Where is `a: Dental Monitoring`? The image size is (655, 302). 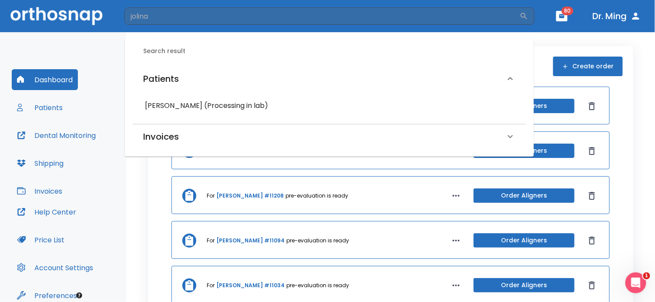 a: Dental Monitoring is located at coordinates (56, 135).